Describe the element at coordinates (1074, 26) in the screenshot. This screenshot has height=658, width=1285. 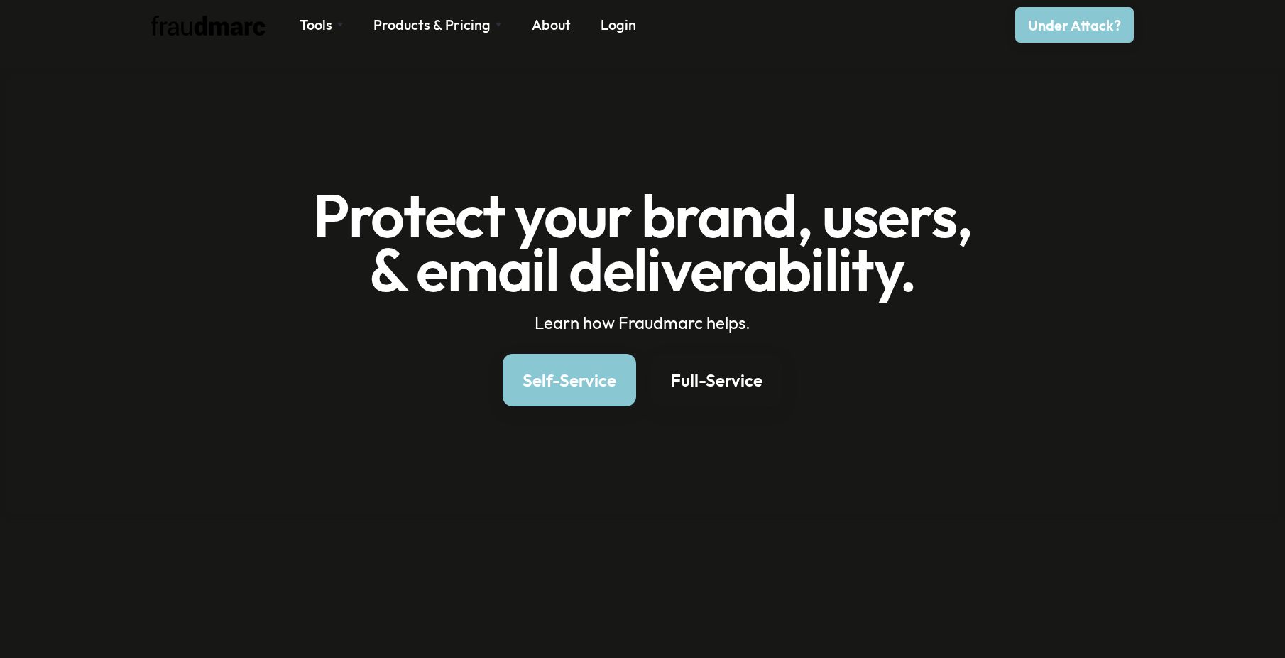
I see `div: Under Attack?` at that location.